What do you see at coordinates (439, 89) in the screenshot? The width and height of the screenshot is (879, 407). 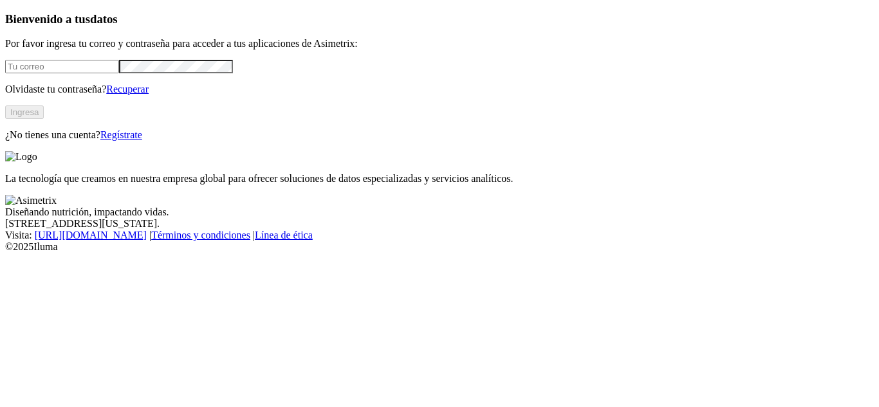 I see `p: Olvidaste tu contraseña?` at bounding box center [439, 89].